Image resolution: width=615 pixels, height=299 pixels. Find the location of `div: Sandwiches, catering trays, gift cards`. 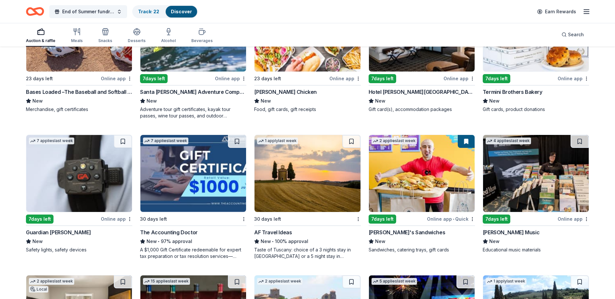

div: Sandwiches, catering trays, gift cards is located at coordinates (422, 250).